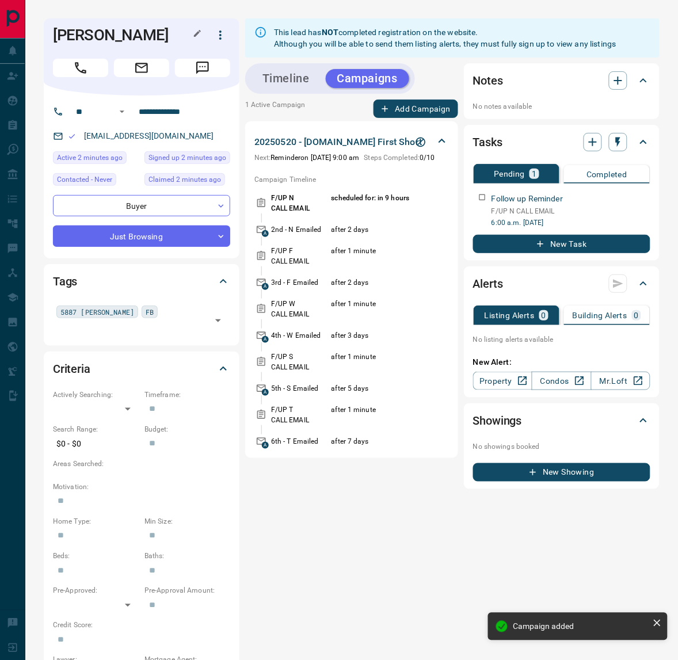 This screenshot has width=678, height=660. What do you see at coordinates (600, 315) in the screenshot?
I see `p: Building Alerts` at bounding box center [600, 315].